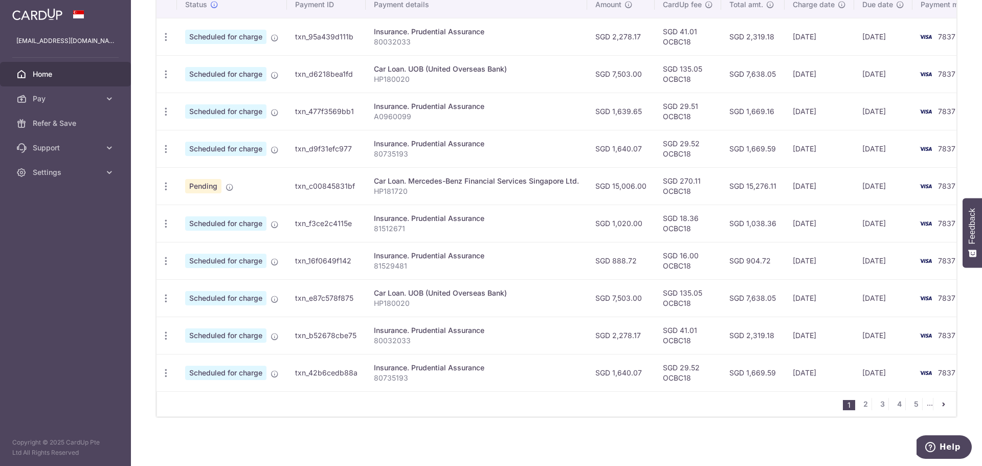  I want to click on td: SGD 18.36 OCBC18, so click(688, 223).